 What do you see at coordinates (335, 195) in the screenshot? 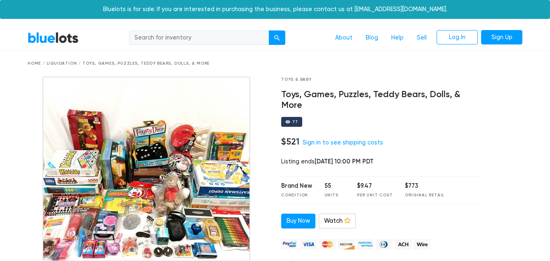
I see `div: Units` at bounding box center [335, 195].